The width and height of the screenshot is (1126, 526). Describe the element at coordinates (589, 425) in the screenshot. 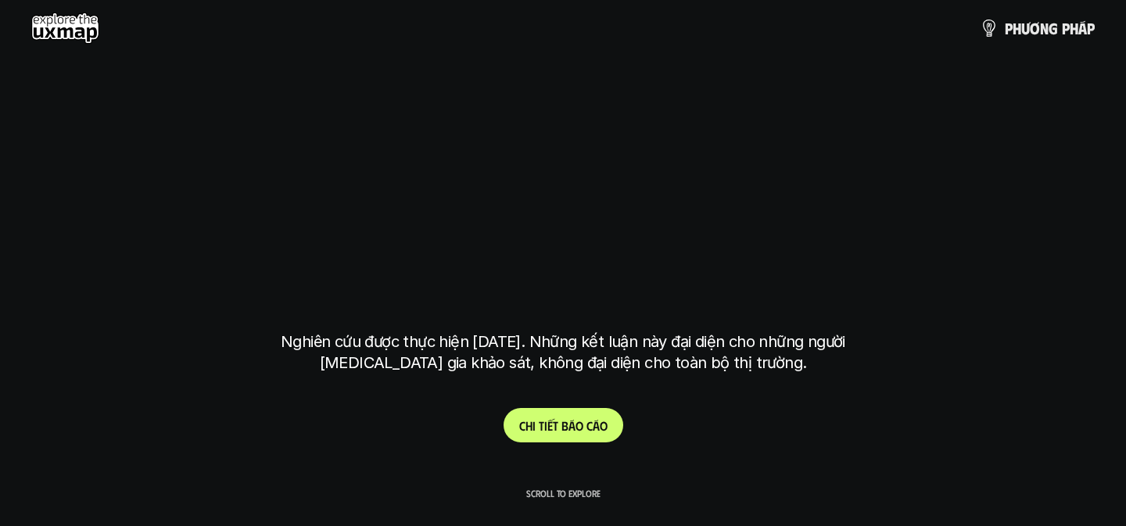

I see `span: c` at that location.